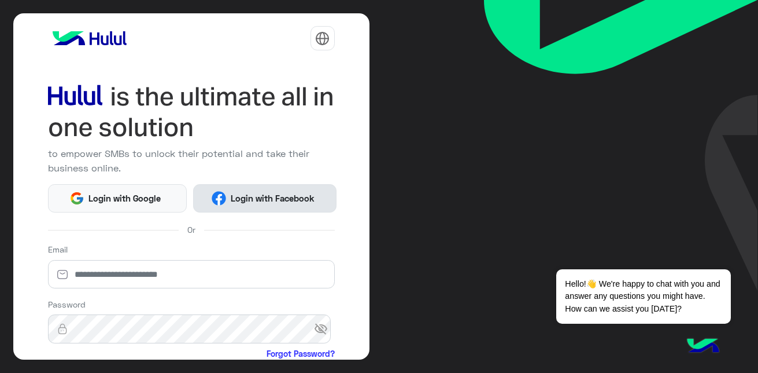 Image resolution: width=758 pixels, height=373 pixels. I want to click on span: Login with Facebook, so click(272, 198).